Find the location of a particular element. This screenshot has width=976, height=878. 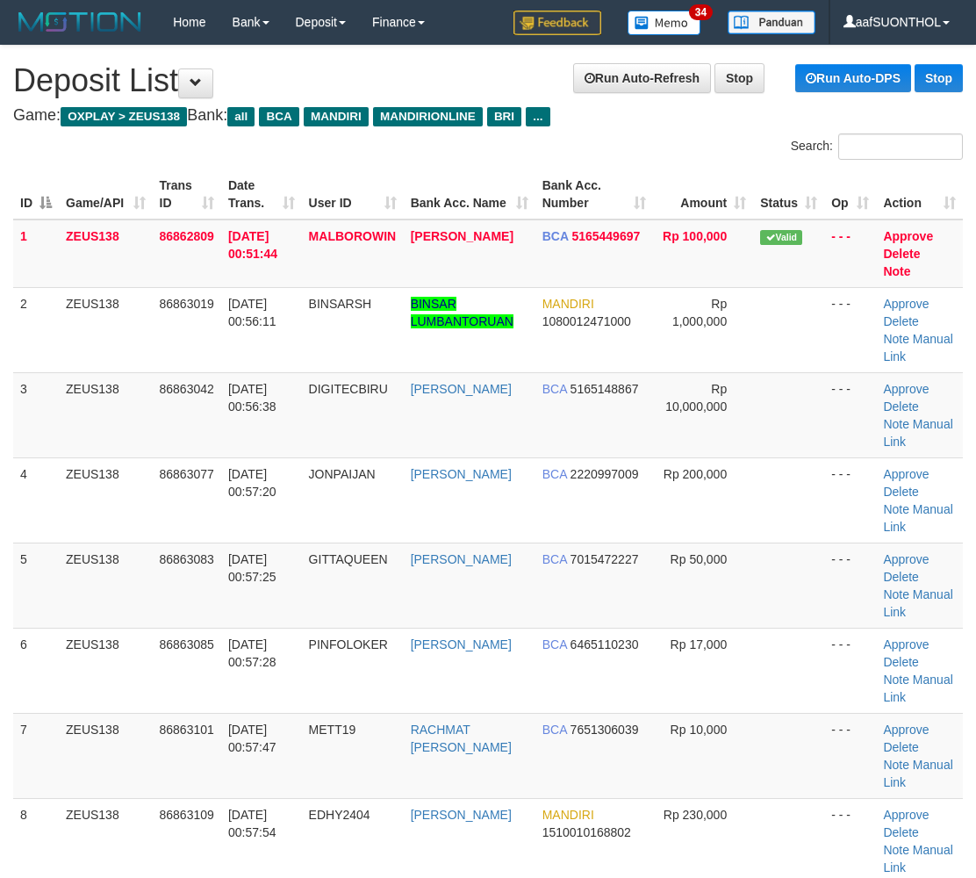

span: Rp 200,000 is located at coordinates (695, 474).